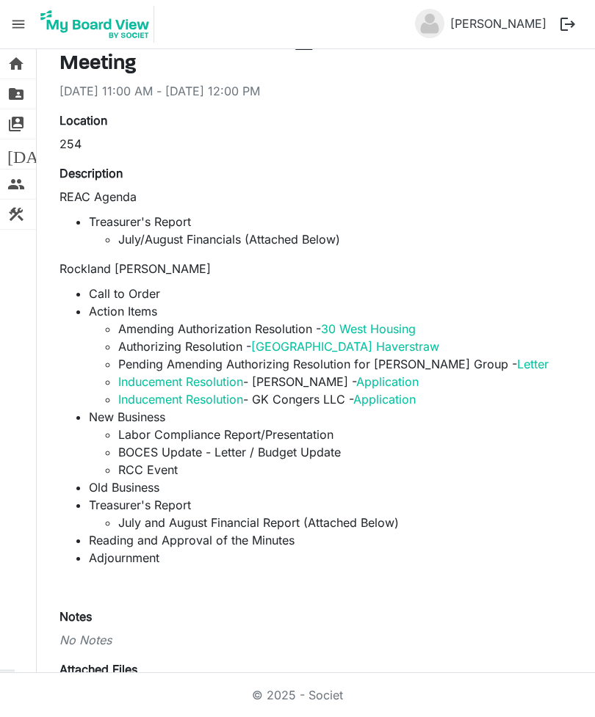 The height and width of the screenshot is (717, 595). What do you see at coordinates (16, 124) in the screenshot?
I see `span: switch_account` at bounding box center [16, 124].